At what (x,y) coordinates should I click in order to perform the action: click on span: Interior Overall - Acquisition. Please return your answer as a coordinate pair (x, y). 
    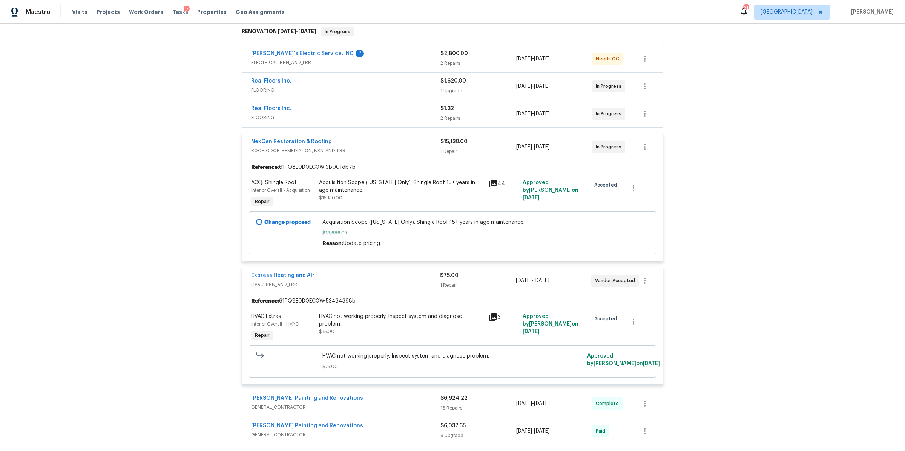
    Looking at the image, I should click on (280, 190).